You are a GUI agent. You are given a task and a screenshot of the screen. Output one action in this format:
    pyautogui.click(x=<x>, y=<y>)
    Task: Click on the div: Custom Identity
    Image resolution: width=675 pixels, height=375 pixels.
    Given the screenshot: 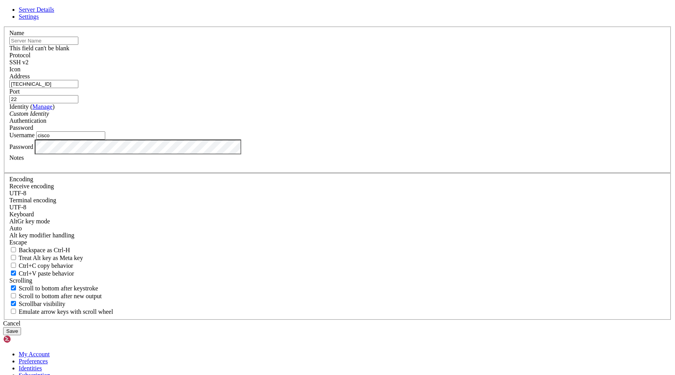 What is the action you would take?
    pyautogui.click(x=338, y=114)
    